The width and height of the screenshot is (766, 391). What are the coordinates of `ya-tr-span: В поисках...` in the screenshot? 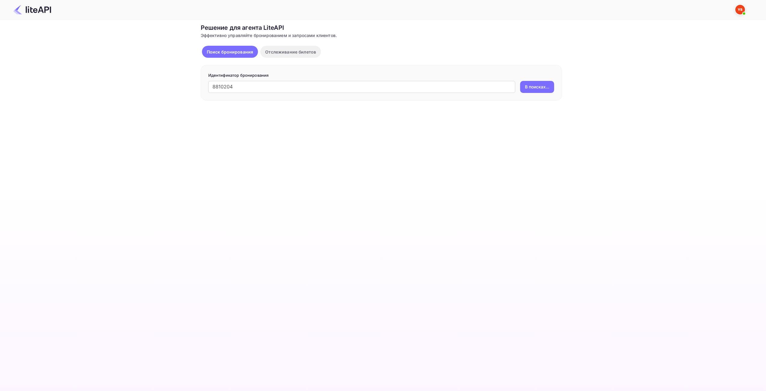 It's located at (537, 87).